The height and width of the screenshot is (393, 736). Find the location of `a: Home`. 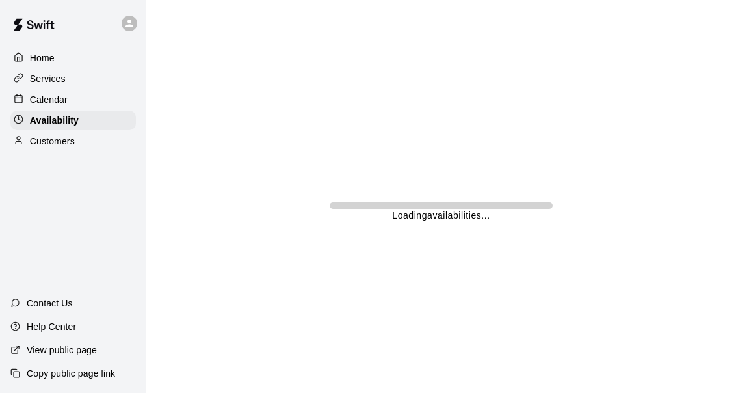

a: Home is located at coordinates (73, 58).